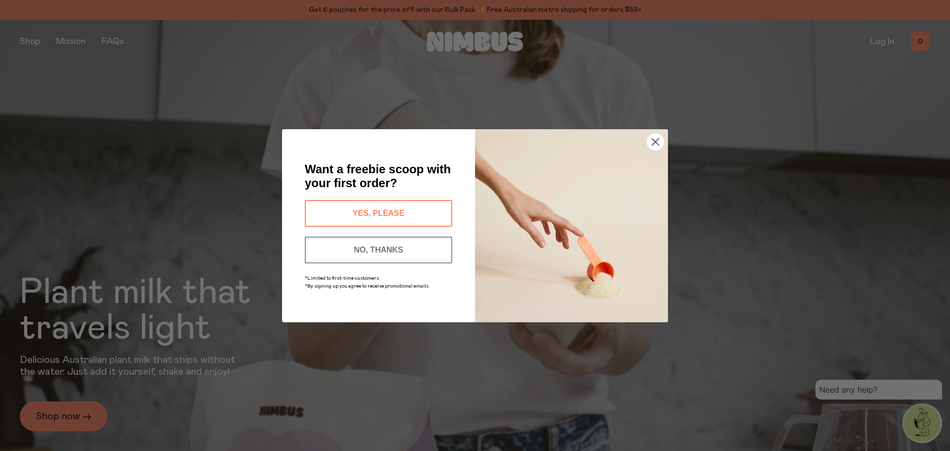  What do you see at coordinates (378, 250) in the screenshot?
I see `button: NO, THANKS` at bounding box center [378, 250].